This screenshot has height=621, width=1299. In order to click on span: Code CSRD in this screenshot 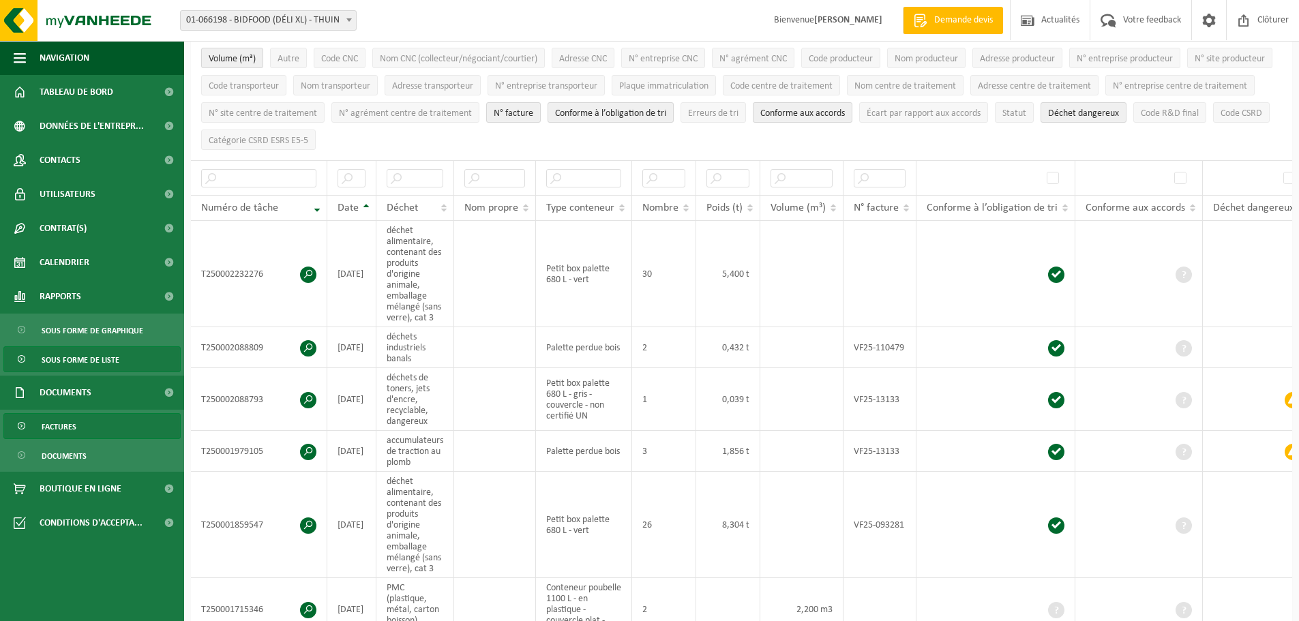, I will do `click(1241, 113)`.